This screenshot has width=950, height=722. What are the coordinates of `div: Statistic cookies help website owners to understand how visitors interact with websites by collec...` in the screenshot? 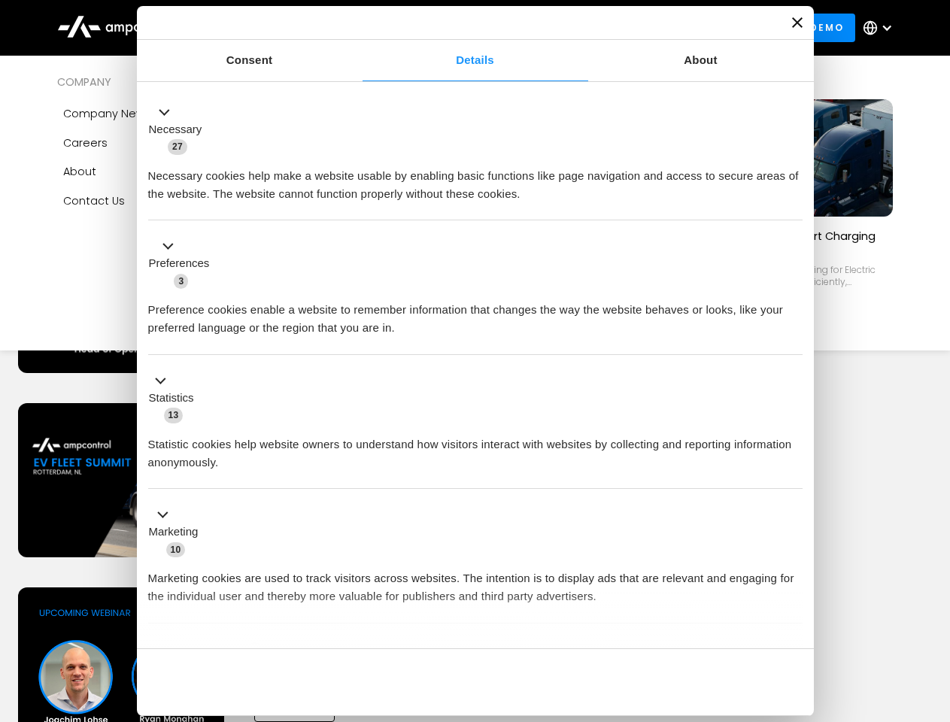 It's located at (475, 447).